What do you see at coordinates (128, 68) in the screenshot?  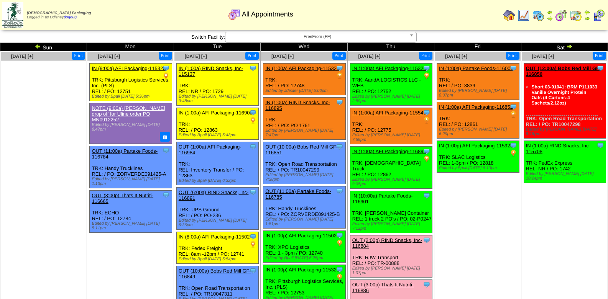 I see `a: IN (9:00a) AFI Packaging-115323` at bounding box center [128, 68].